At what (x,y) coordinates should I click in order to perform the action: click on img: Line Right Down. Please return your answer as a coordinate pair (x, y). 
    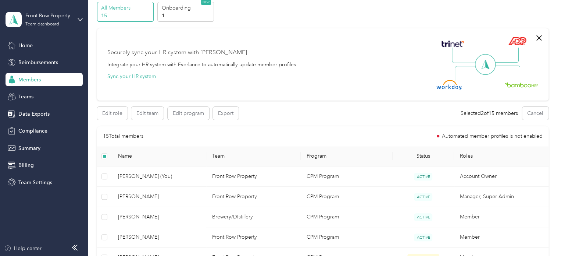
    Looking at the image, I should click on (507, 73).